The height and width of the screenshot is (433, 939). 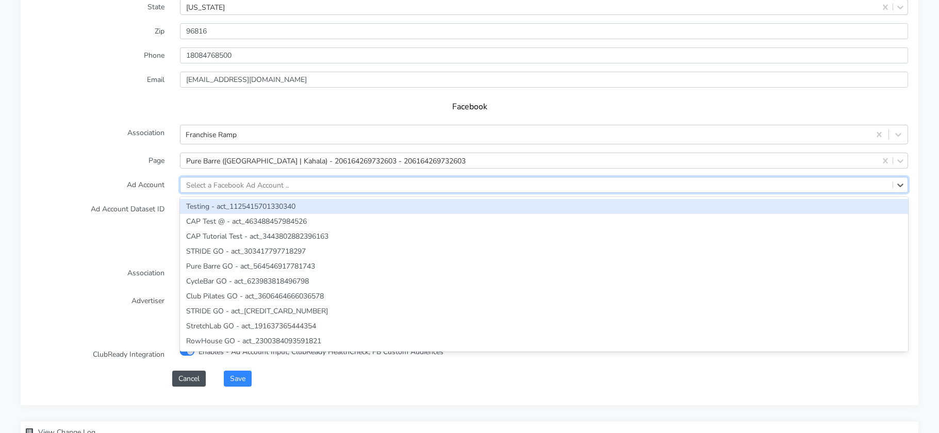 What do you see at coordinates (544, 31) in the screenshot?
I see `input: Enter Zip ..` at bounding box center [544, 31].